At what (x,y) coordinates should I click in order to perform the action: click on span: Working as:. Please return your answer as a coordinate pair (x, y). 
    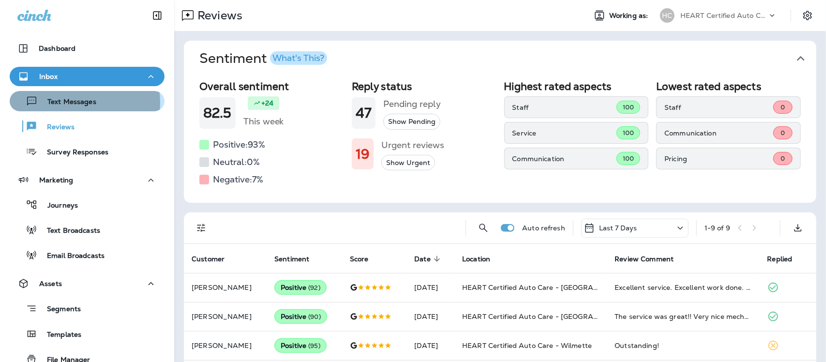
    Looking at the image, I should click on (630, 15).